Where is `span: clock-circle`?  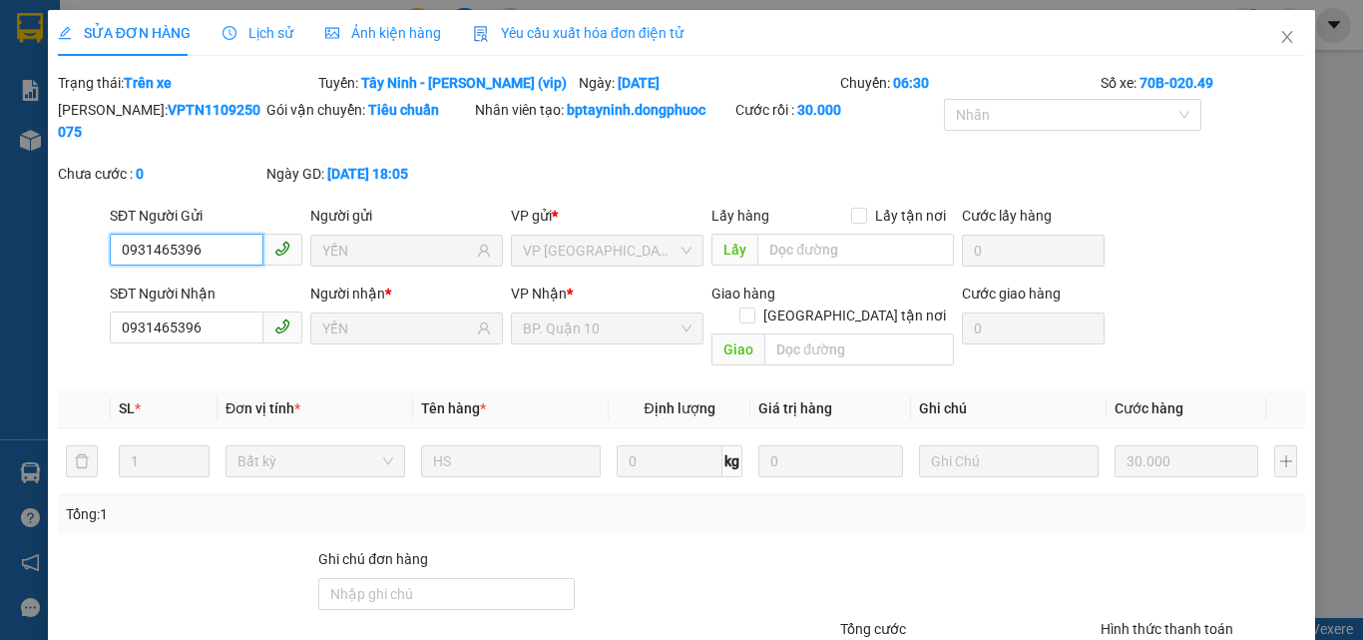 span: clock-circle is located at coordinates (230, 33).